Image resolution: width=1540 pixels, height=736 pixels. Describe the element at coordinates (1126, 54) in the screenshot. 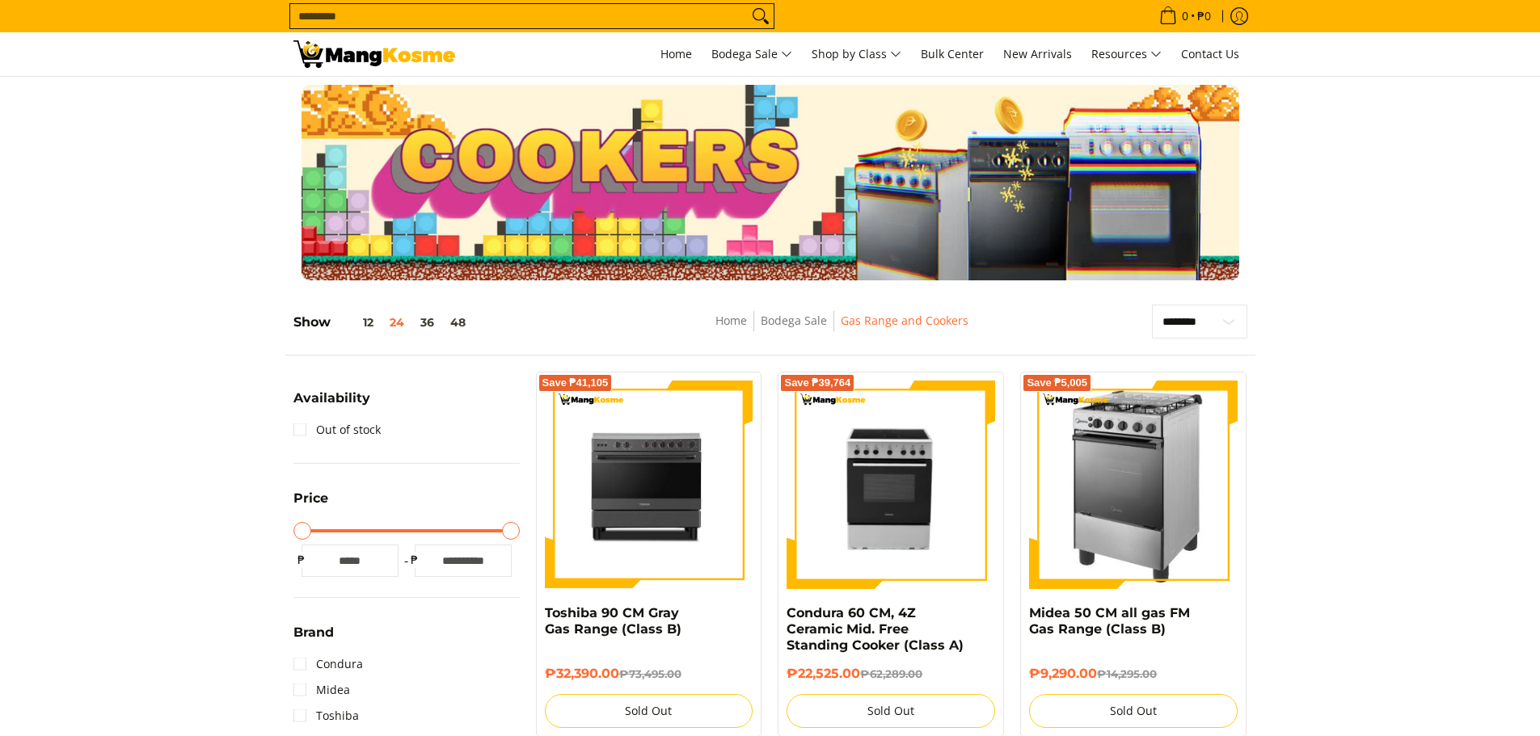

I see `span: Resources` at that location.